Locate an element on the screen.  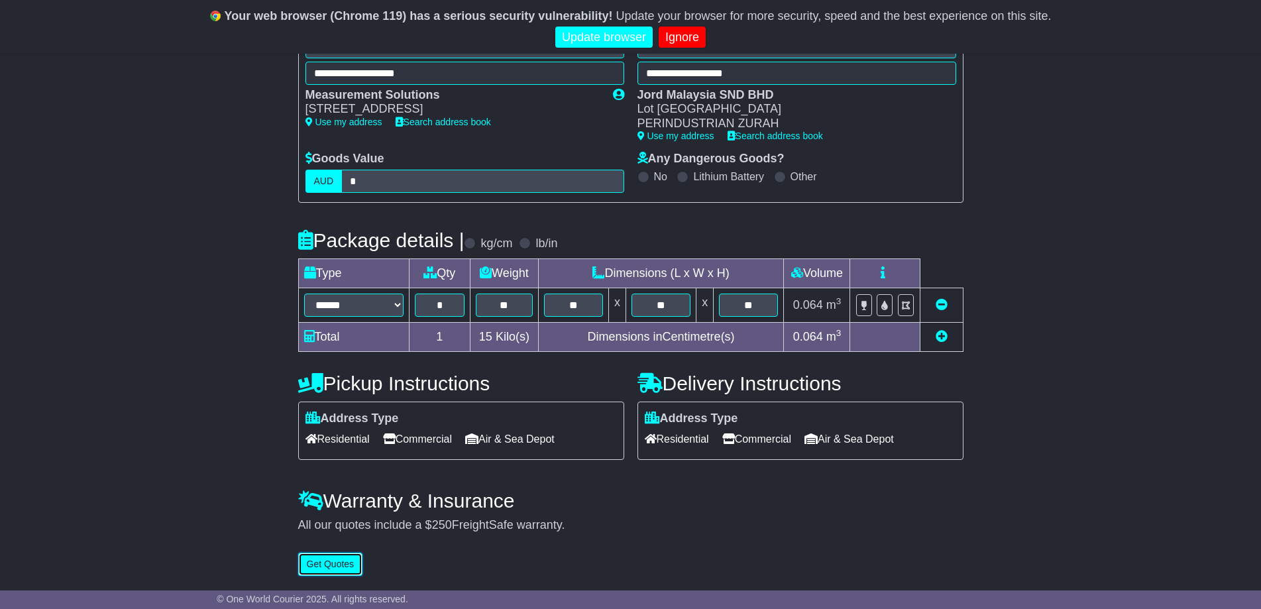
div: Measurement Solutions is located at coordinates (453, 95).